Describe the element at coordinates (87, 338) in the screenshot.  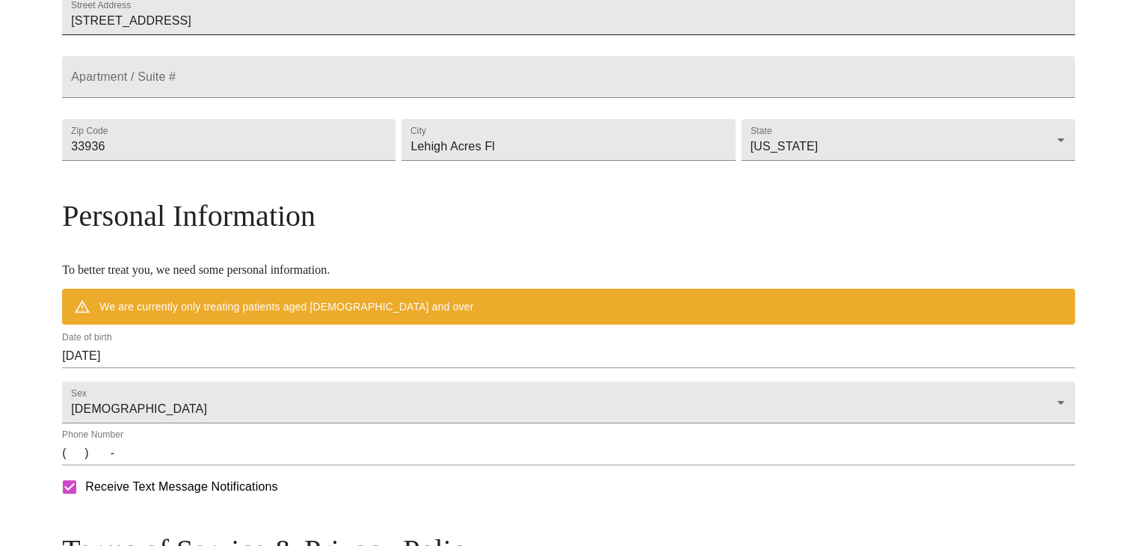
I see `label: Date of birth` at that location.